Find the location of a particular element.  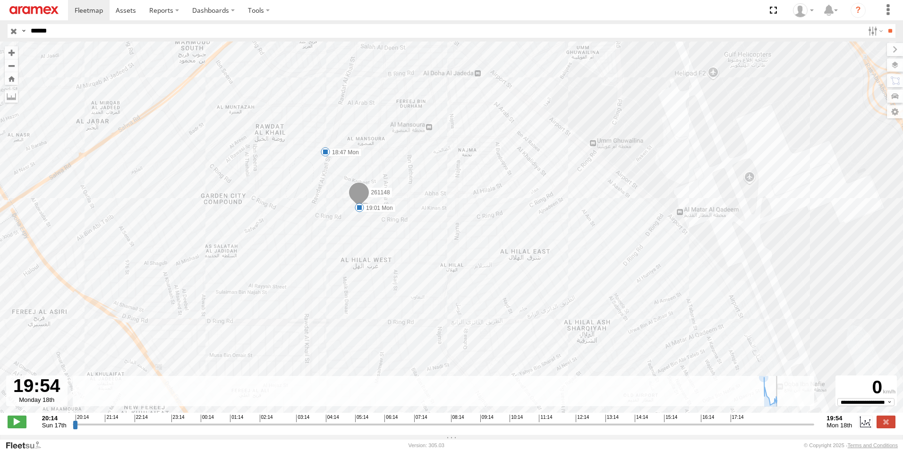

span: 14:14 is located at coordinates (641, 419).